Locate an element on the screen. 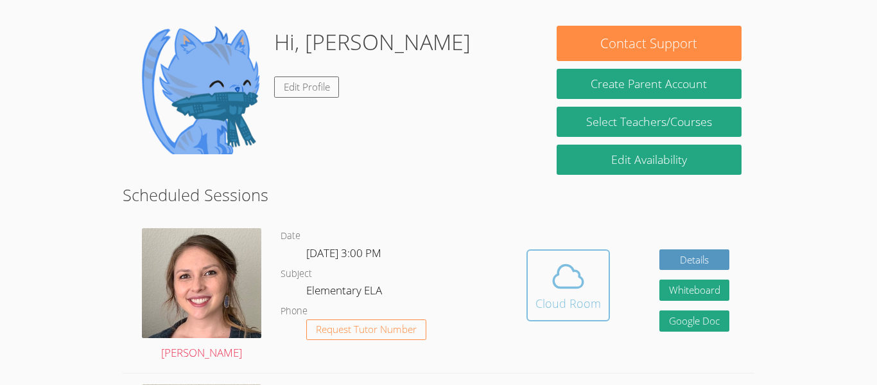  button: Request Tutor Number is located at coordinates (366, 330).